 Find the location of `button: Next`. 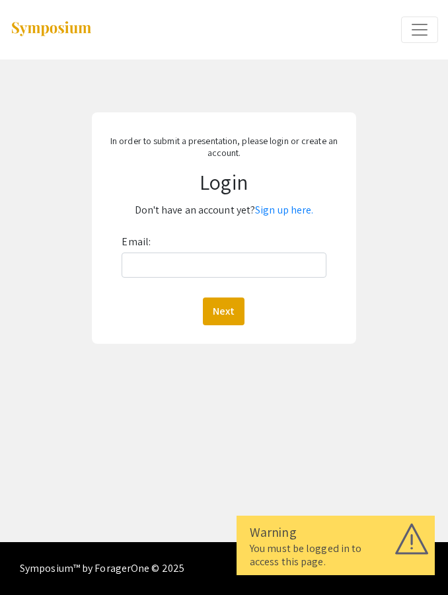

button: Next is located at coordinates (224, 312).